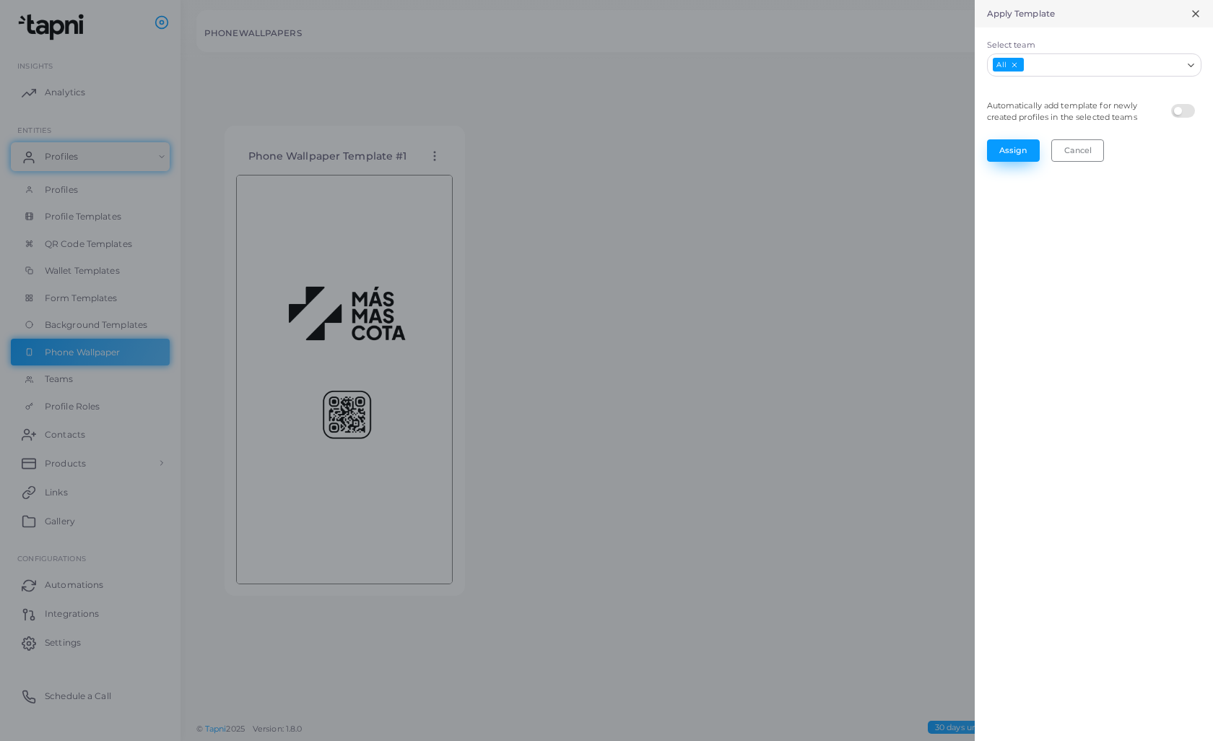 The height and width of the screenshot is (741, 1213). Describe the element at coordinates (1075, 112) in the screenshot. I see `legend: Automatically add template for newly created profiles in the selected teams` at that location.